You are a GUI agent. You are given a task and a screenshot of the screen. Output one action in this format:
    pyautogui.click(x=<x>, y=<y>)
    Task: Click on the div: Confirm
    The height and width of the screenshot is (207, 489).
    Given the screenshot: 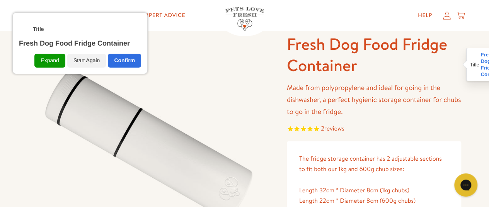 What is the action you would take?
    pyautogui.click(x=124, y=61)
    